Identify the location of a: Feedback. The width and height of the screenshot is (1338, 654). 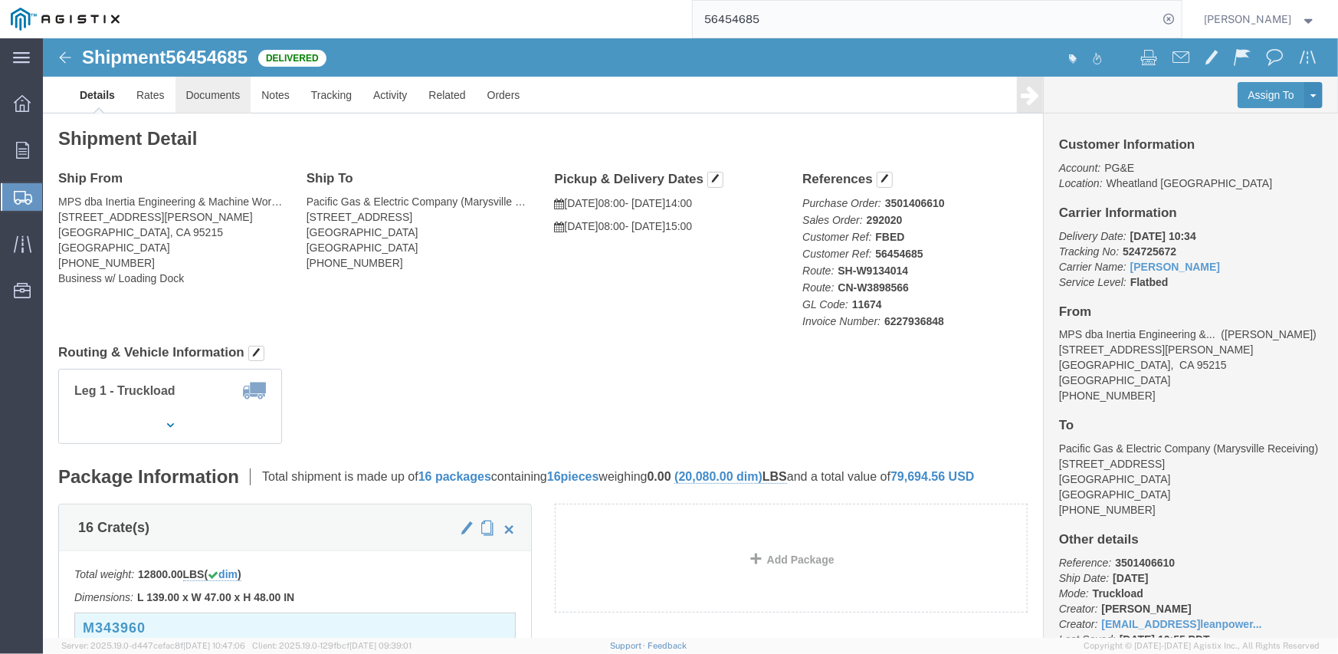
(667, 645).